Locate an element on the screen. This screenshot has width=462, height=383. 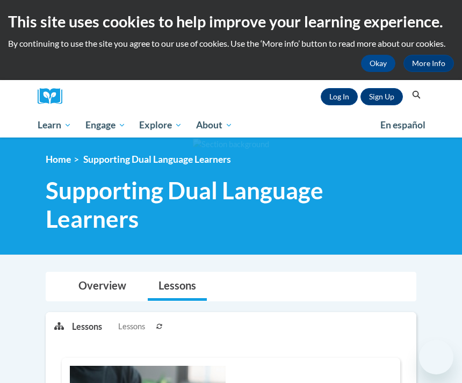
span: En español is located at coordinates (403, 125).